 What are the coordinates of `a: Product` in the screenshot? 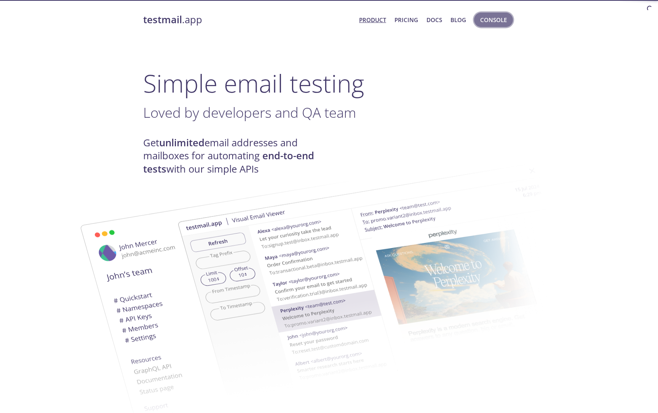 It's located at (372, 20).